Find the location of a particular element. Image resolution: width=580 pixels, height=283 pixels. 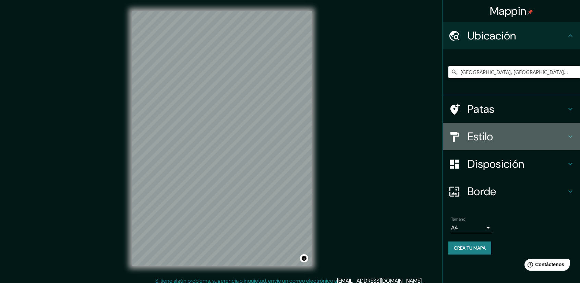

button: Crea tu mapa is located at coordinates (470, 248).